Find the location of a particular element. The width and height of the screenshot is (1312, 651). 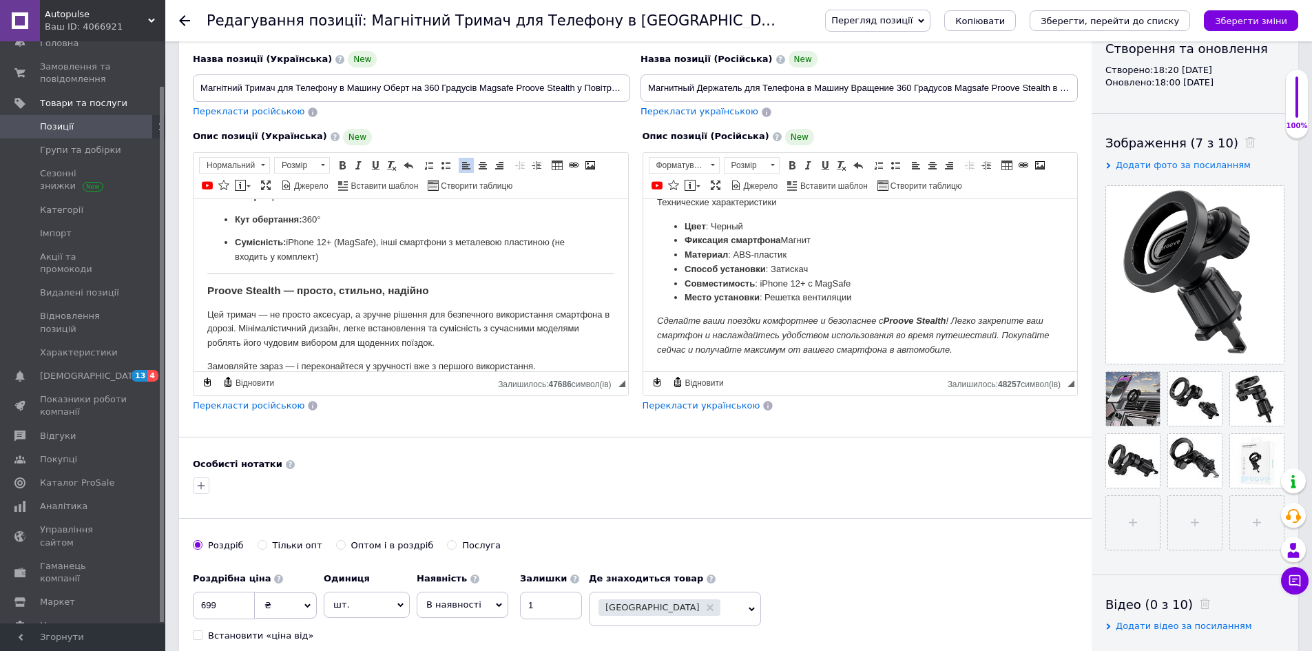

p: iPhone 12+ (MagSafe), інші смартфони з металевою пластиною (не входить у комплект) is located at coordinates (217, 51).